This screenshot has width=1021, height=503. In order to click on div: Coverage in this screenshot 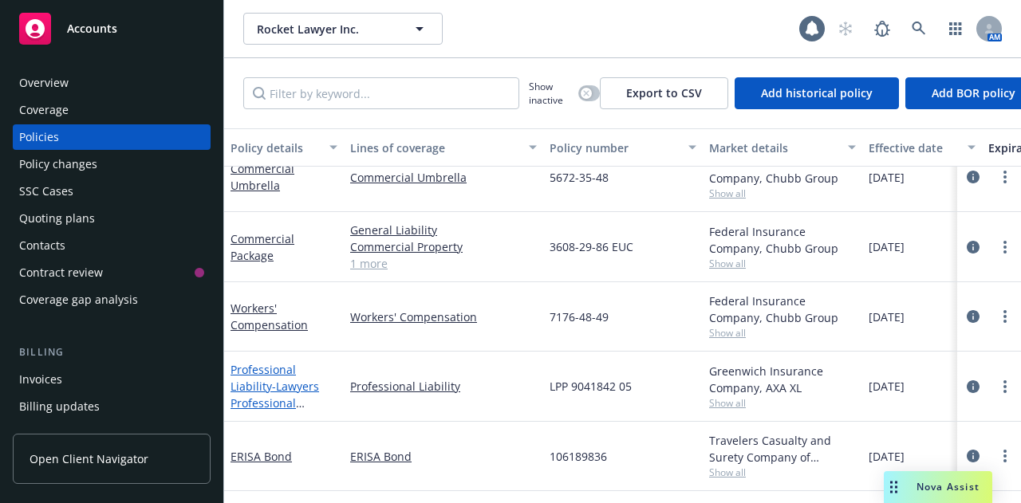, I will do `click(44, 110)`.